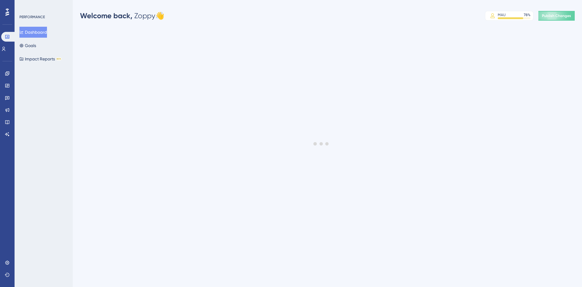  I want to click on span: Publish Changes, so click(557, 16).